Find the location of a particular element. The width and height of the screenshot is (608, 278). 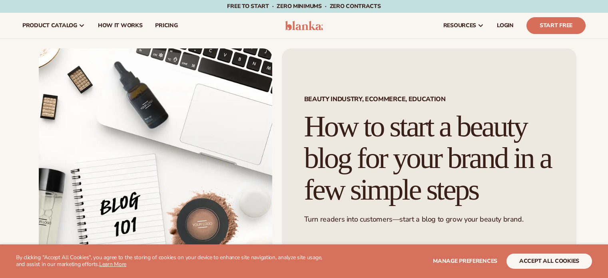

a: resources is located at coordinates (463, 26).